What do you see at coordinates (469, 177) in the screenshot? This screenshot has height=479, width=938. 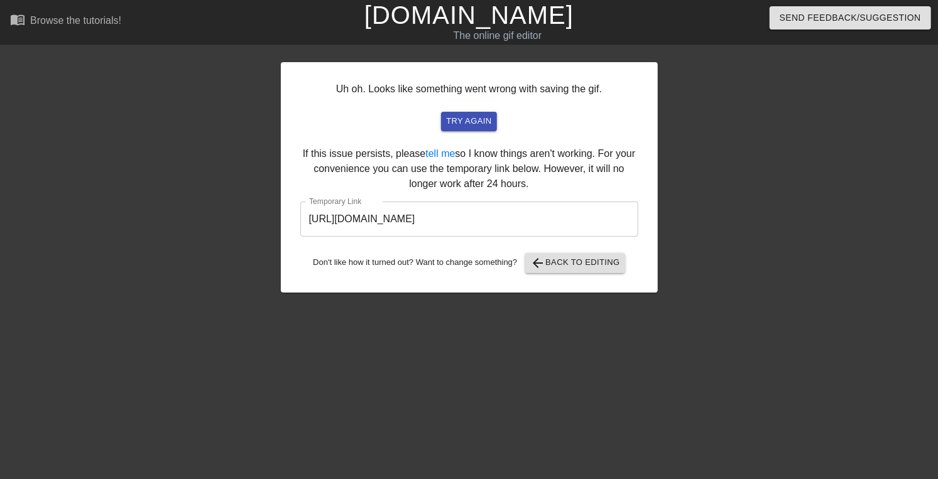 I see `div: Uh oh. Looks like something went wrong with saving the gif. If this issue persists, please so I k...` at bounding box center [469, 177].